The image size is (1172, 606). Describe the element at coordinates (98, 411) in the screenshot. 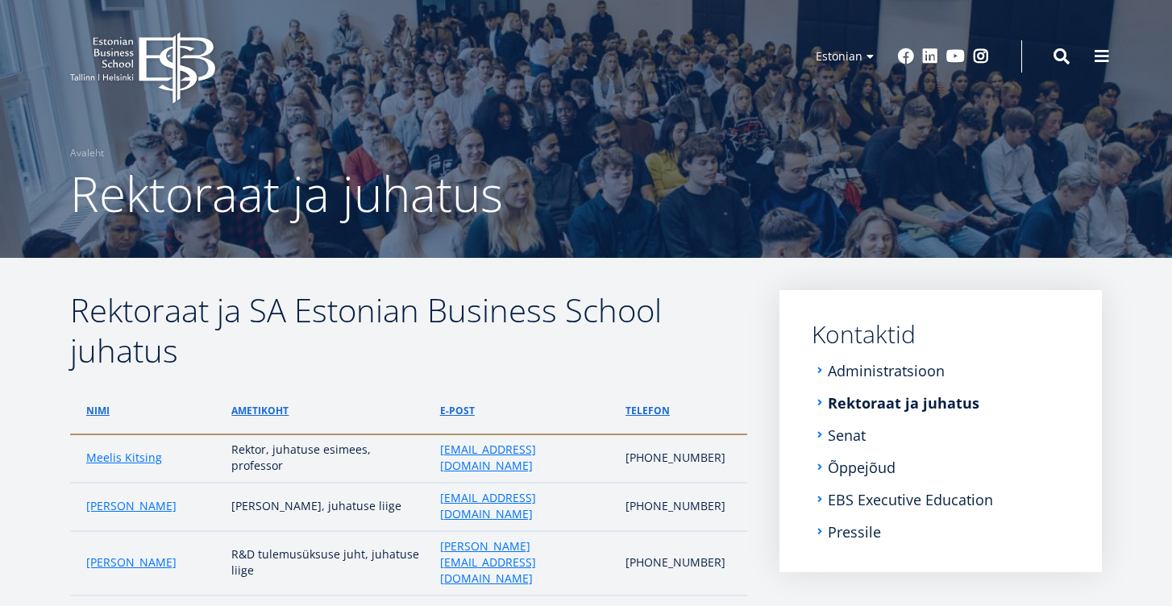

I see `a: Nimi` at that location.